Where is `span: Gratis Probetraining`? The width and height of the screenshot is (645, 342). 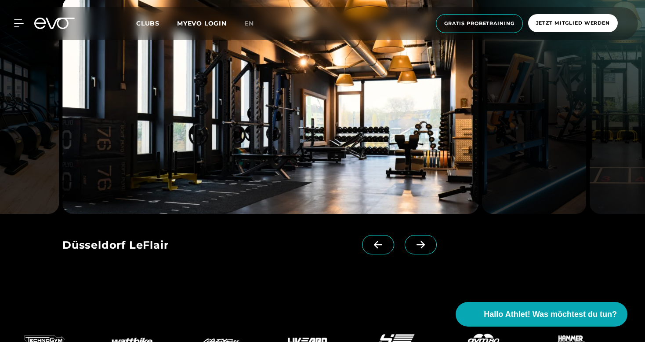 span: Gratis Probetraining is located at coordinates (480, 23).